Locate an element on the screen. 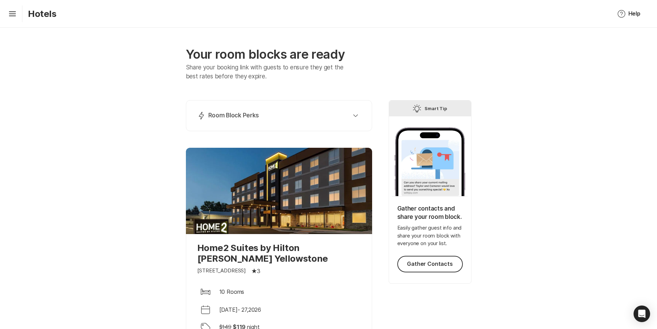  p: Room Block Perks is located at coordinates (234, 116).